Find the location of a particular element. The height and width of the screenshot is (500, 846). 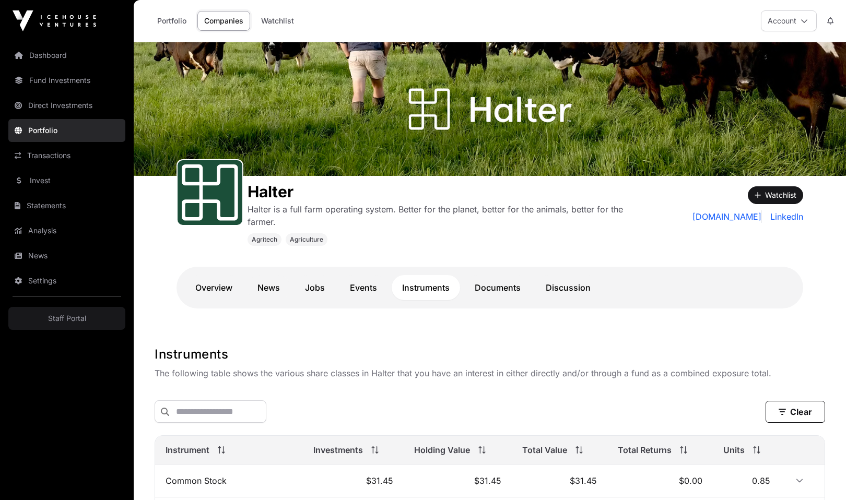

h1: Instruments is located at coordinates (490, 354).